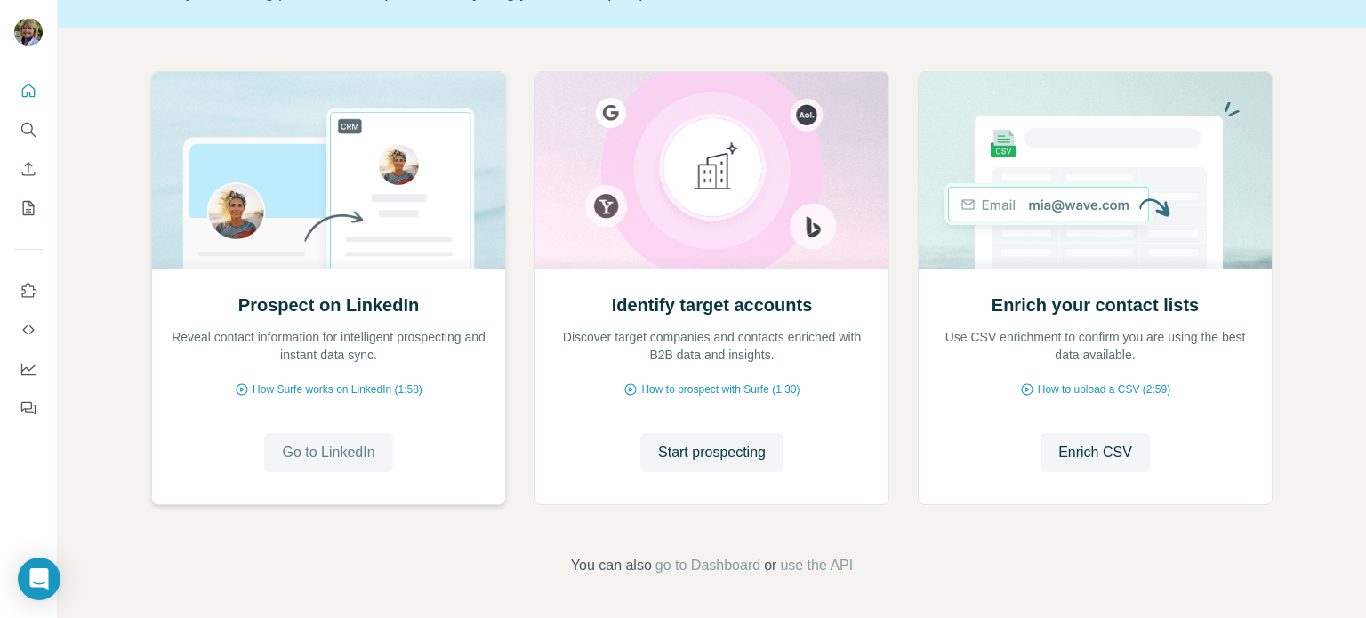  I want to click on span: go to Dashboard, so click(708, 566).